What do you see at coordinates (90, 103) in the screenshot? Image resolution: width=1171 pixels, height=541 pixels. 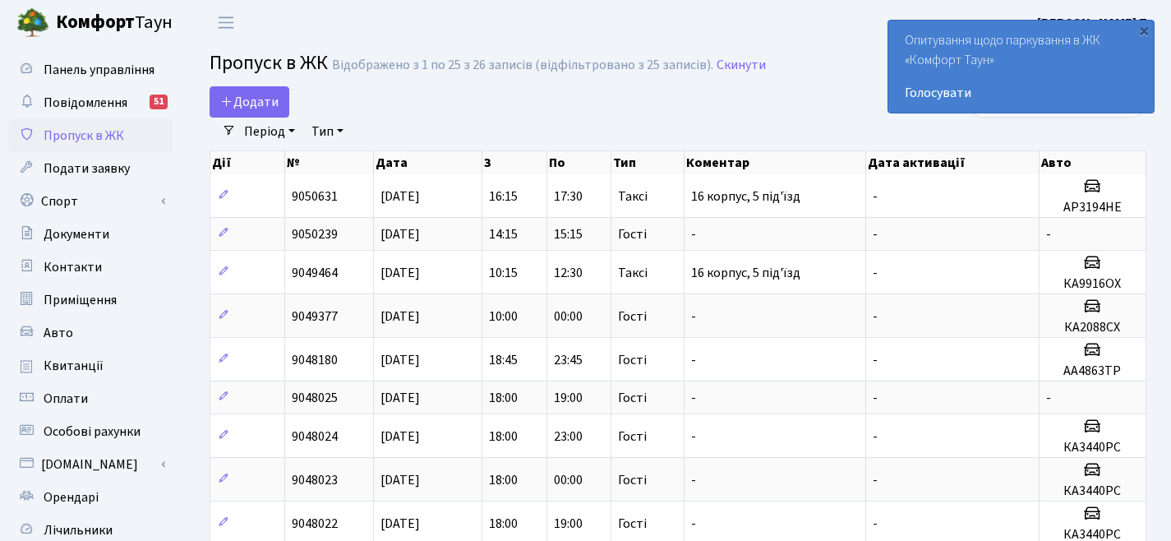 I see `a: Повідомлення51` at bounding box center [90, 103].